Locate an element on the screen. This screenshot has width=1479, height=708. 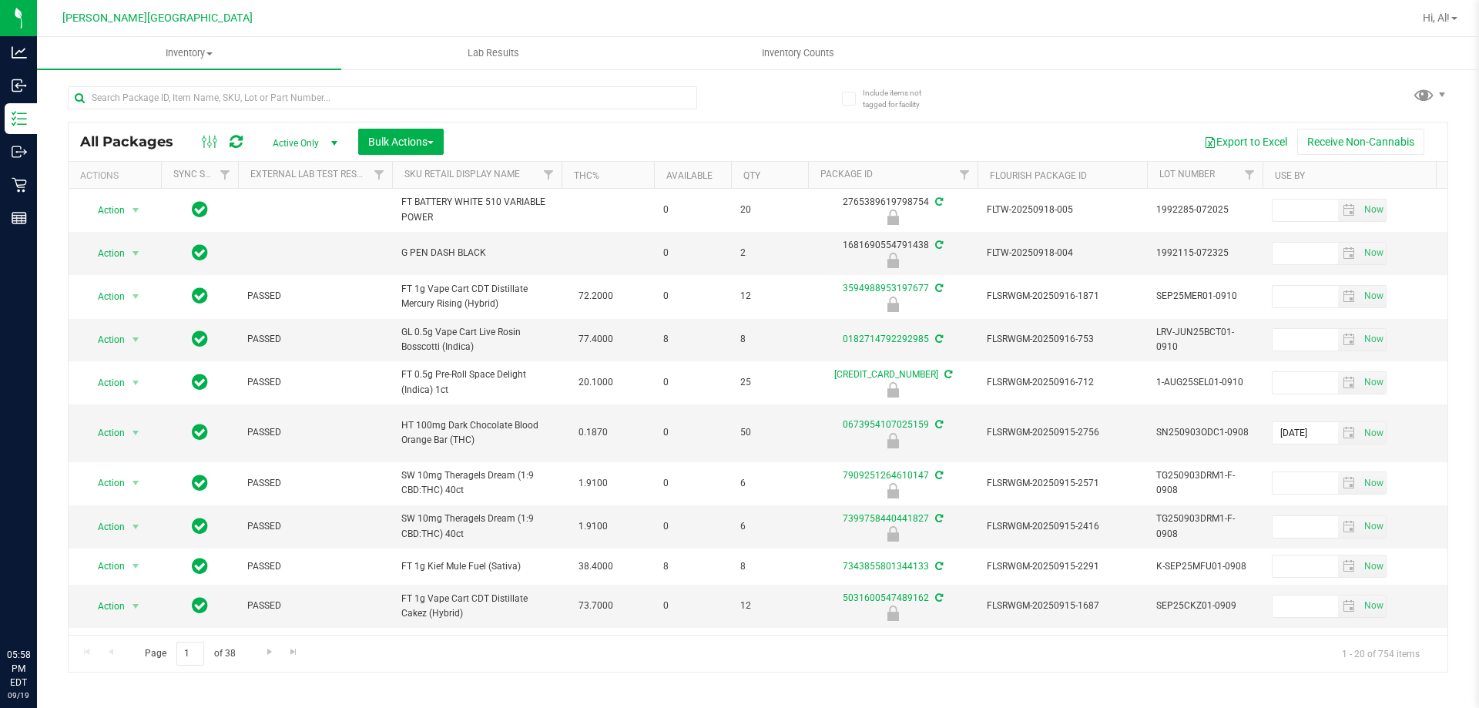
a: 0673954107025159 is located at coordinates (886, 425).